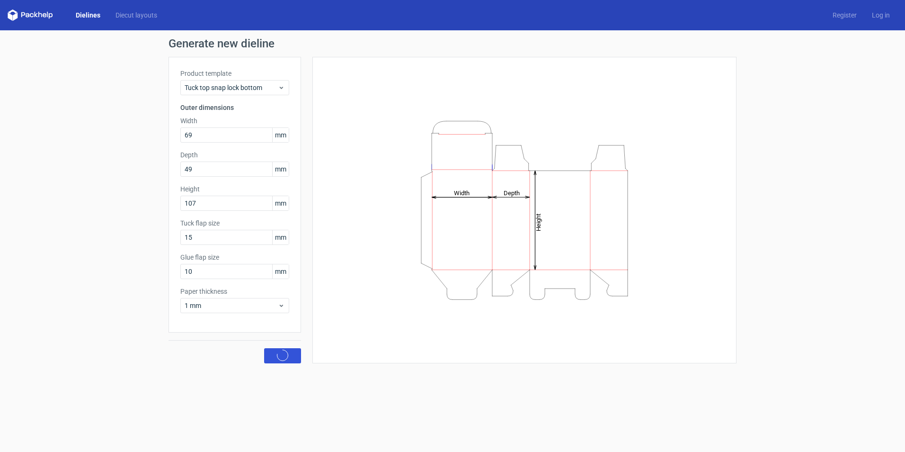  What do you see at coordinates (845, 15) in the screenshot?
I see `a: Register` at bounding box center [845, 15].